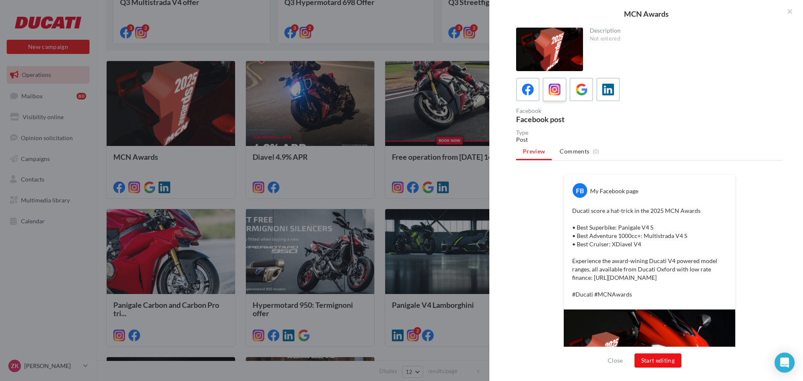 The width and height of the screenshot is (803, 381). Describe the element at coordinates (658, 361) in the screenshot. I see `button: Start editing` at that location.